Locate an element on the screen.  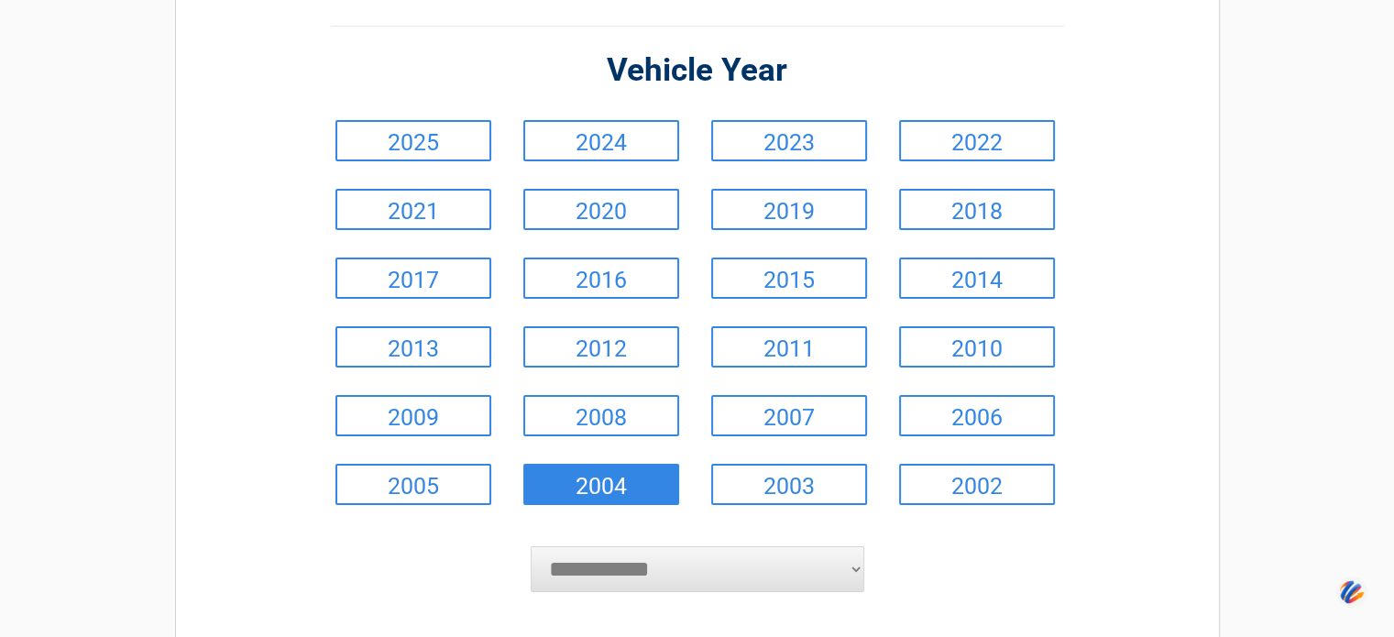
img: svg+xml;base64,PHN2ZyB3aWR0aD0iNDQiIGhlaWdodD0iNDQiIHZpZXdCb3g9IjAgMCA0NCA0NCIgZmlsbD0ibm9uZSIgeG... is located at coordinates (1352, 592).